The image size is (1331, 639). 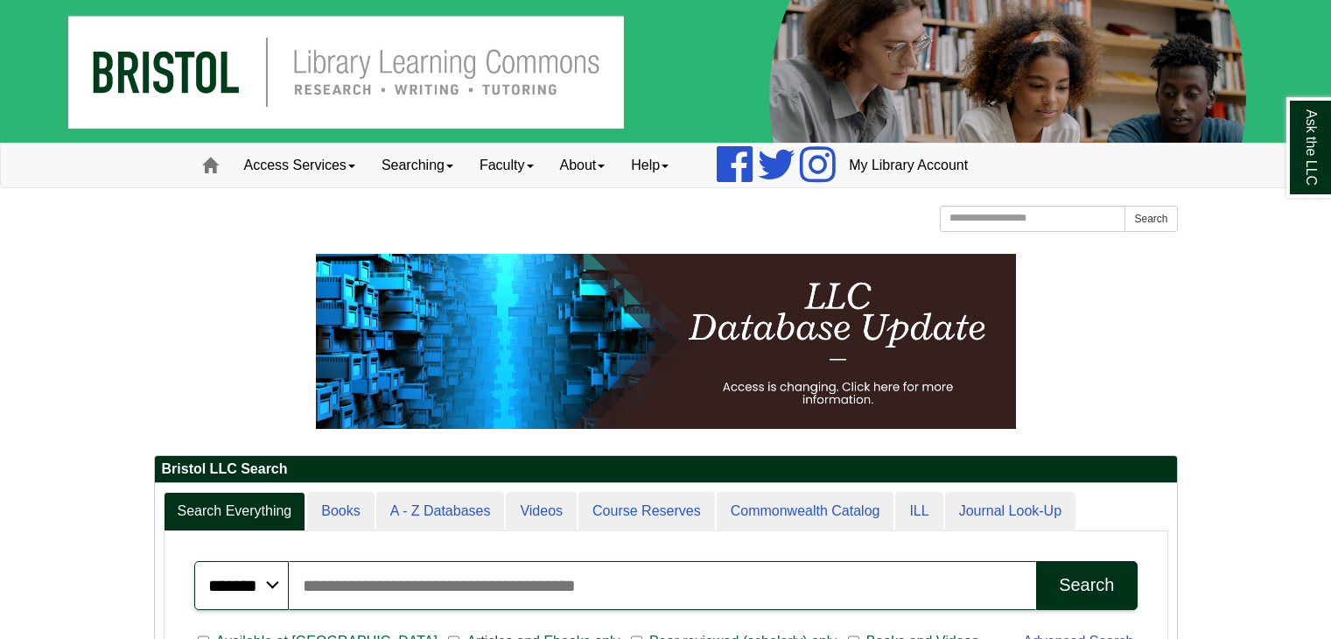 I want to click on a: Searching, so click(x=417, y=165).